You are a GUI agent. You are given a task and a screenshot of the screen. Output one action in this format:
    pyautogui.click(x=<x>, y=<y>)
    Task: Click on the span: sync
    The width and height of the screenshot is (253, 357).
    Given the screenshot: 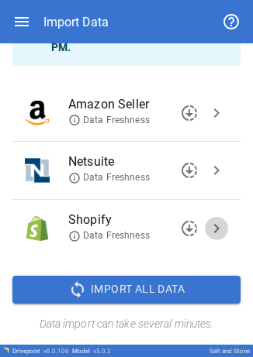 What is the action you would take?
    pyautogui.click(x=77, y=290)
    